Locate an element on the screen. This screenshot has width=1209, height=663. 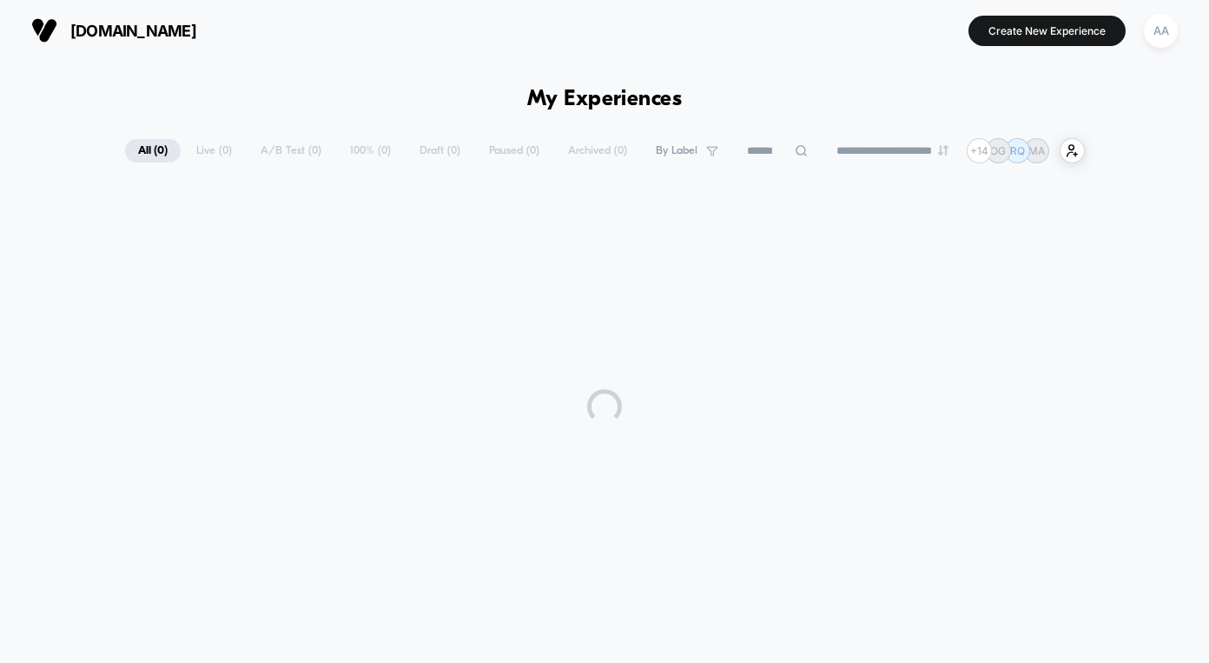
span: By Label is located at coordinates (676, 150).